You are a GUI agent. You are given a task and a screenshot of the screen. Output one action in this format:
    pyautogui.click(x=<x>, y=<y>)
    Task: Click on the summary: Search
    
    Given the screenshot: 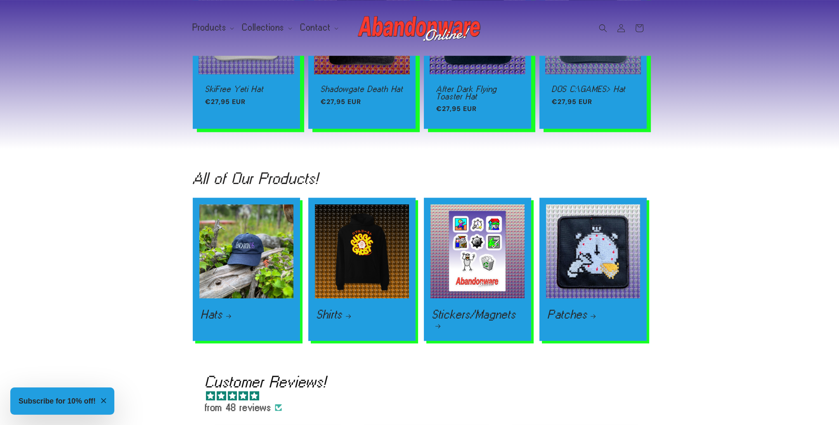 What is the action you would take?
    pyautogui.click(x=603, y=28)
    